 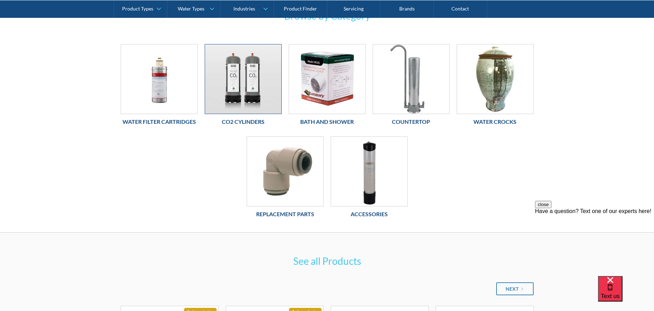 I want to click on div: List, so click(x=327, y=289).